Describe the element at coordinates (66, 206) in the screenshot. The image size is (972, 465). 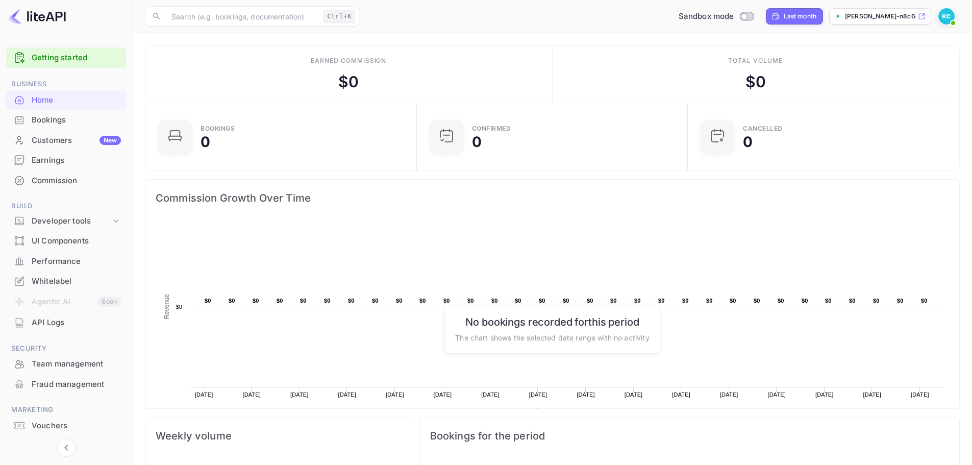
I see `span: Build` at that location.